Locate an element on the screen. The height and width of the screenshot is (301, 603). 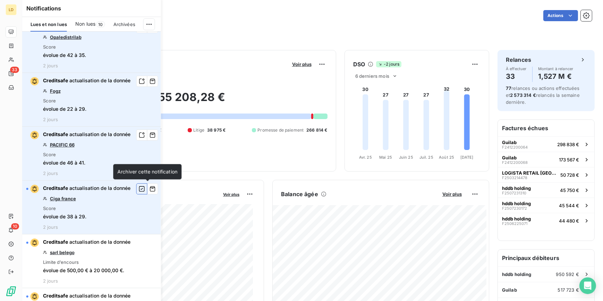
span: 298 838 € is located at coordinates (568, 144).